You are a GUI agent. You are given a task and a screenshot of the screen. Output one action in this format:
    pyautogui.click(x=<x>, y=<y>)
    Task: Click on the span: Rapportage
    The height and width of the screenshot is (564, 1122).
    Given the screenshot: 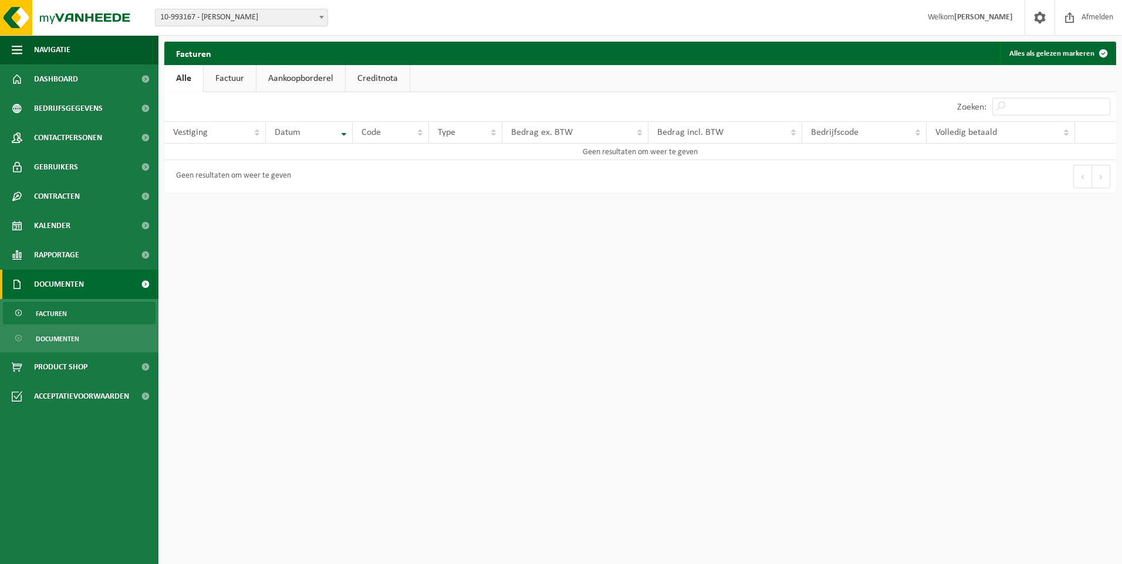 What is the action you would take?
    pyautogui.click(x=56, y=255)
    